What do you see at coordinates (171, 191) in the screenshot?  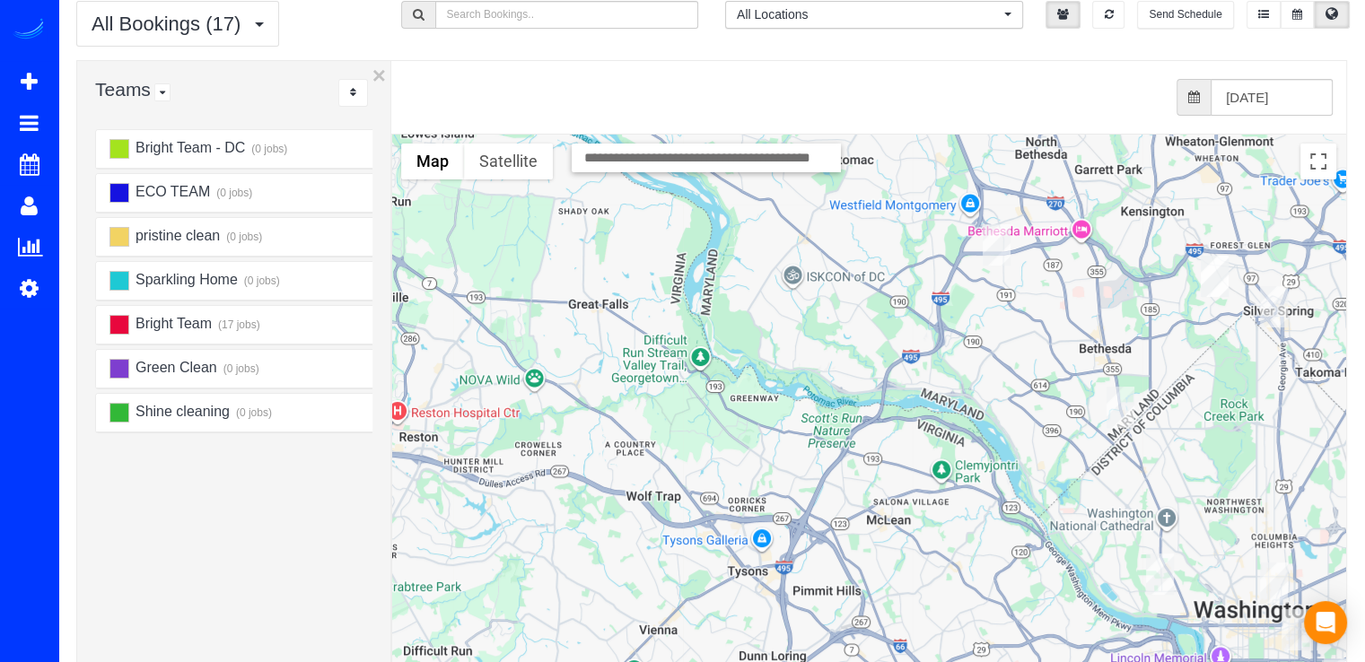 I see `span: ECO TEAM` at bounding box center [171, 191].